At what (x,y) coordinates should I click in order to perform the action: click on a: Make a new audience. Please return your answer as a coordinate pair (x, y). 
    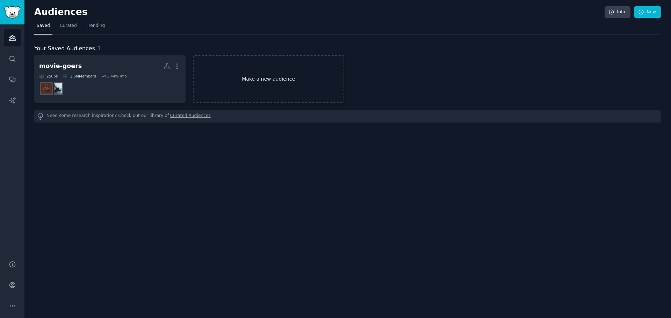
    Looking at the image, I should click on (268, 79).